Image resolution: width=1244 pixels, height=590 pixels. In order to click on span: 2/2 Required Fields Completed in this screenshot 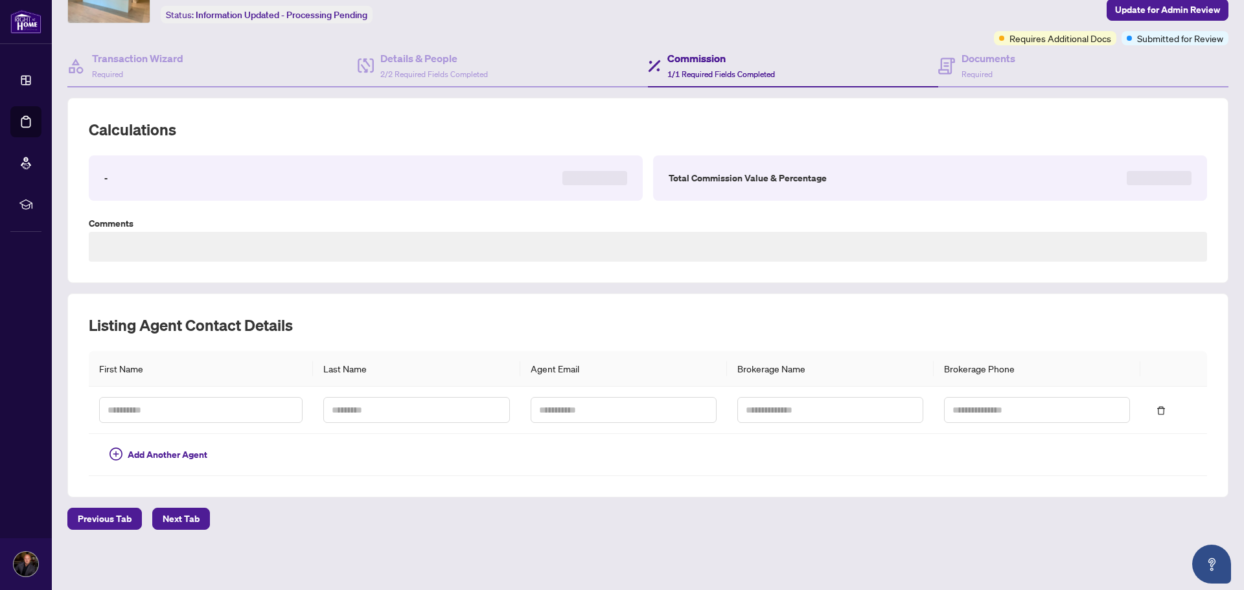, I will do `click(434, 74)`.